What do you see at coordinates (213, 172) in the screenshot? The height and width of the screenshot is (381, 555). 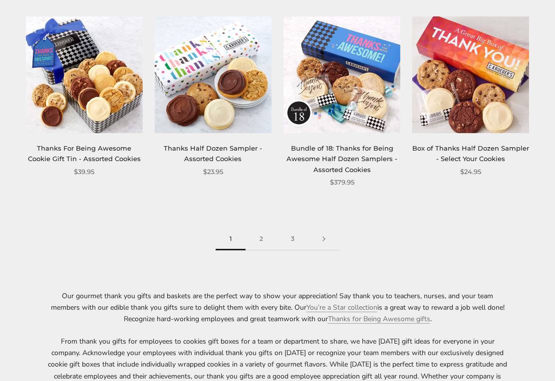 I see `span: $23.95` at bounding box center [213, 172].